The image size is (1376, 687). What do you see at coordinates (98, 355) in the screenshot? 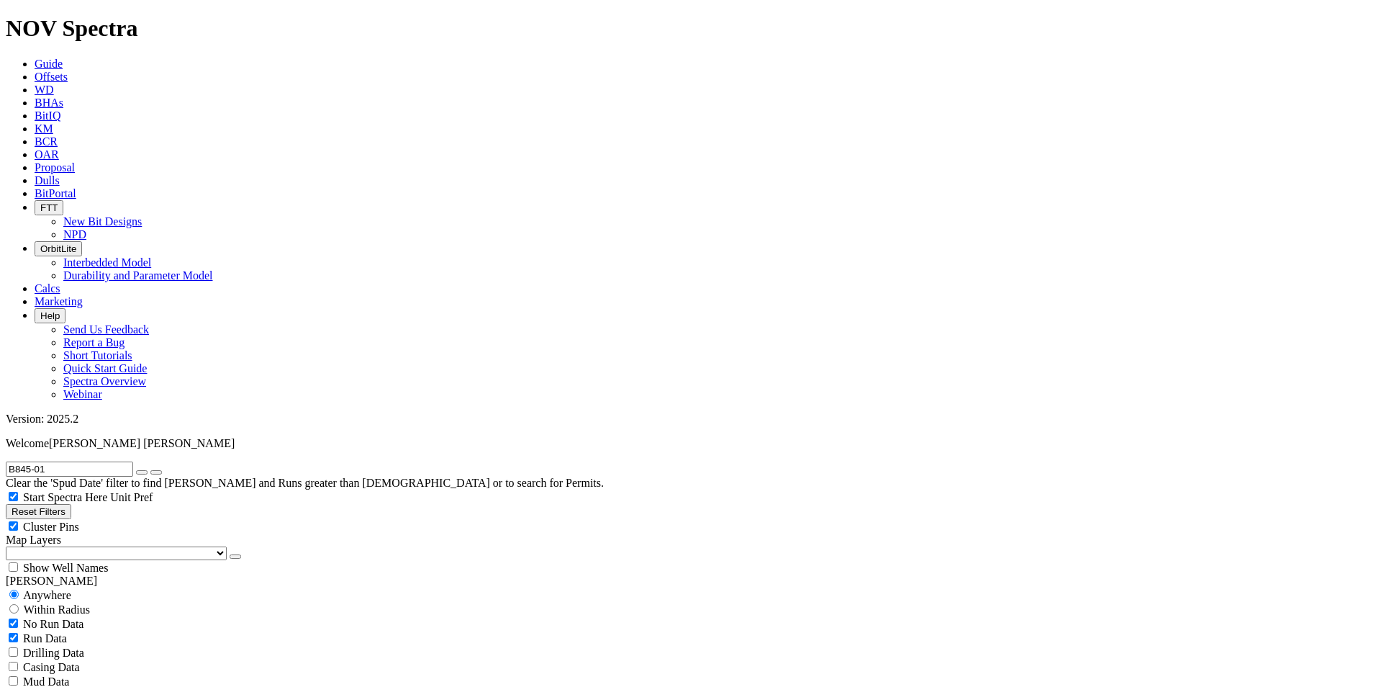
I see `a: Short Tutorials` at bounding box center [98, 355].